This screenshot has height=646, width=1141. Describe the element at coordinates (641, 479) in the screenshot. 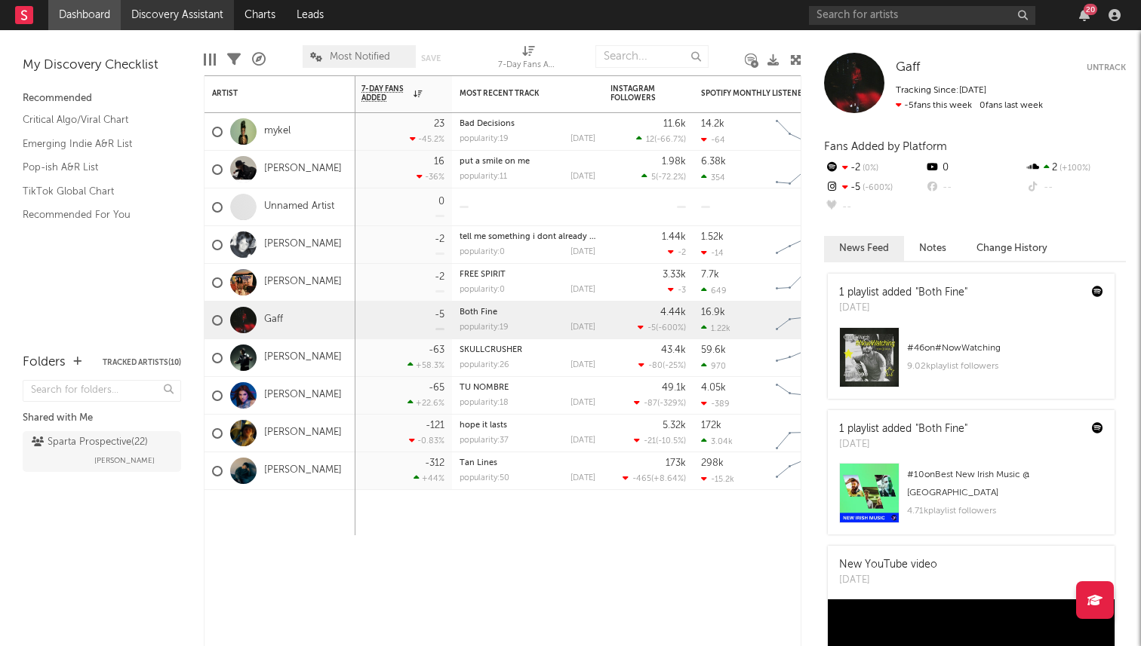

I see `span: -465` at that location.